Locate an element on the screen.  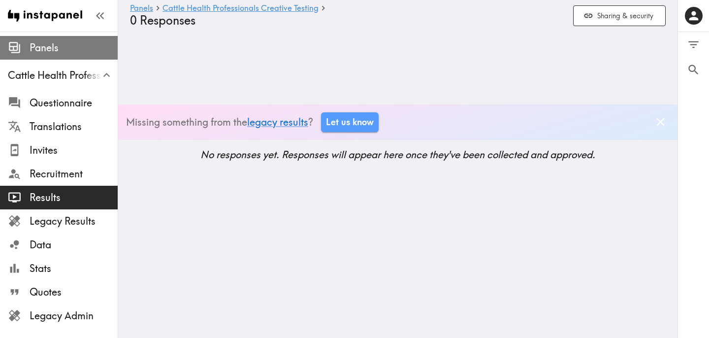
span: Panels is located at coordinates (73, 48).